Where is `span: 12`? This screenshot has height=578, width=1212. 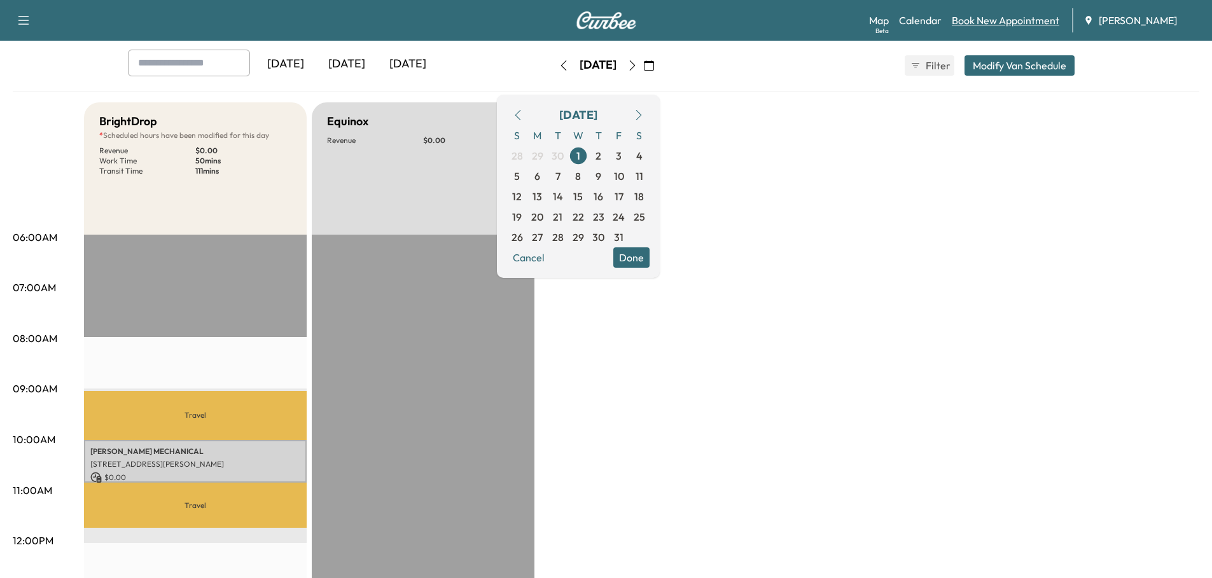
span: 12 is located at coordinates (516, 197).